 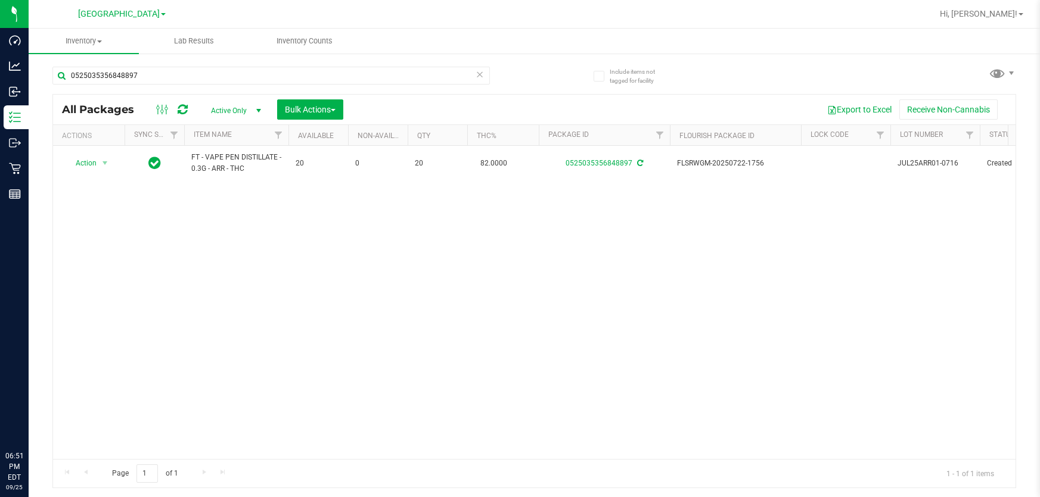 What do you see at coordinates (105, 163) in the screenshot?
I see `span: select` at bounding box center [105, 163].